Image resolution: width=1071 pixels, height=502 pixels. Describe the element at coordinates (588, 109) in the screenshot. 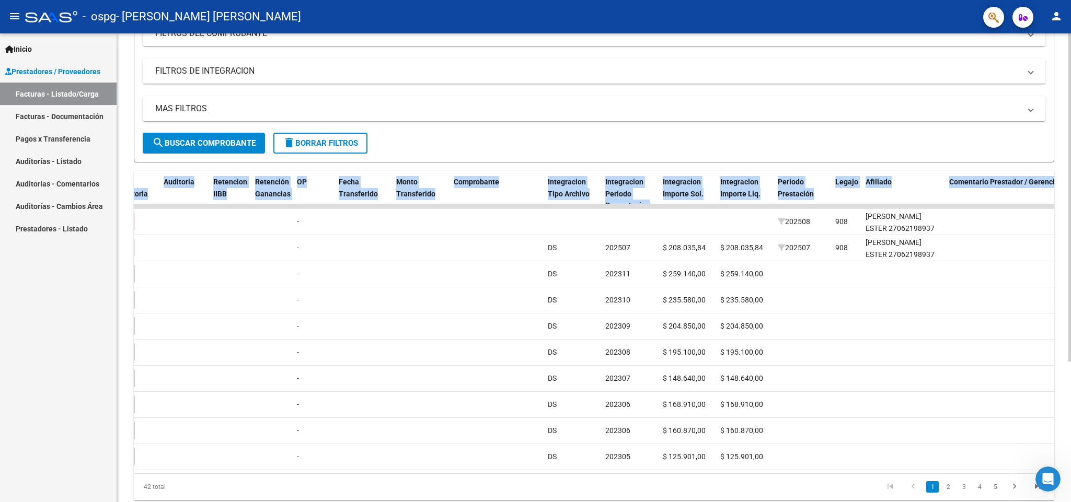

I see `mat-panel-title: MAS FILTROS` at that location.